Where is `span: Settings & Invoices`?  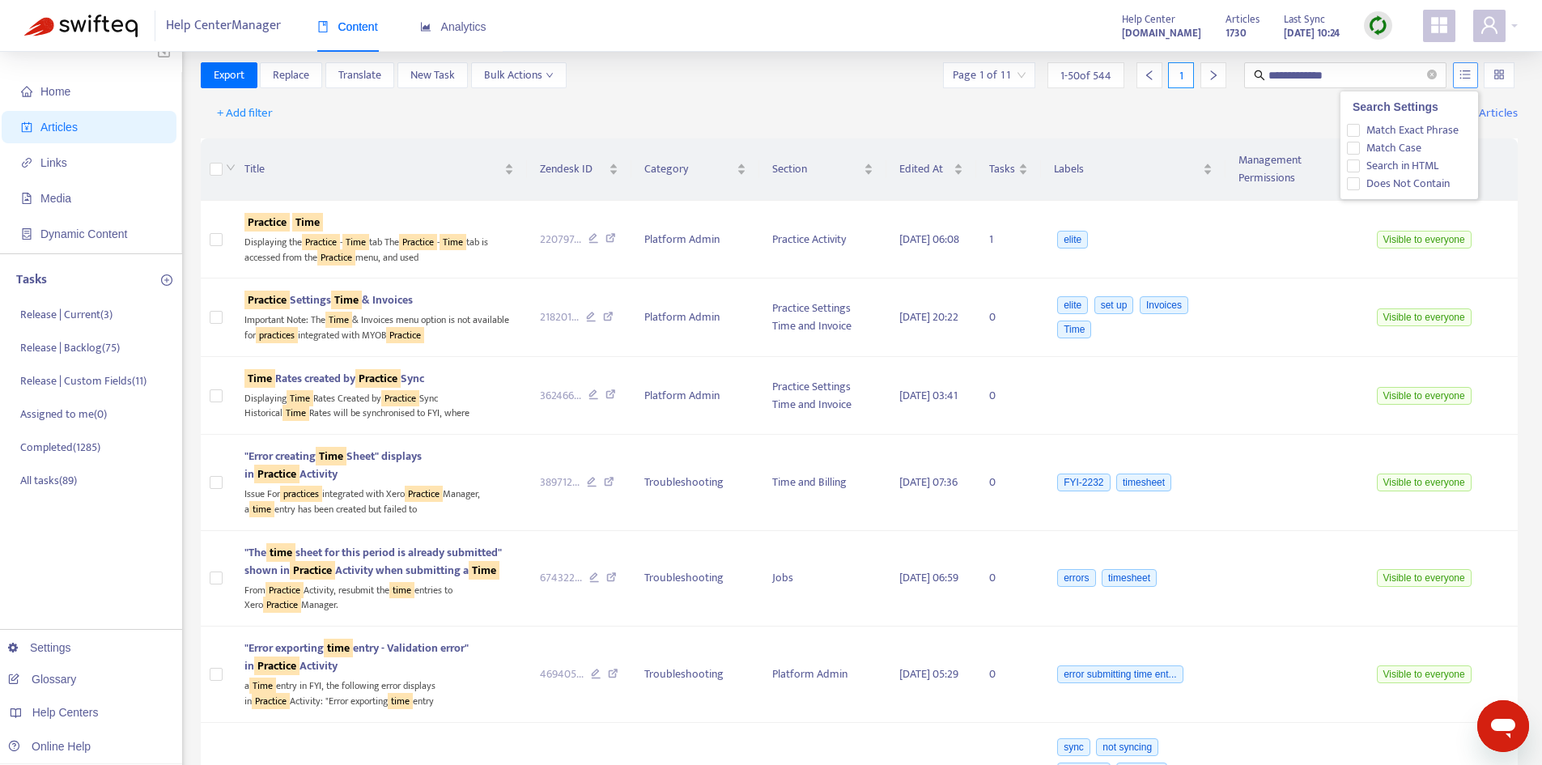
span: Settings & Invoices is located at coordinates (329, 300).